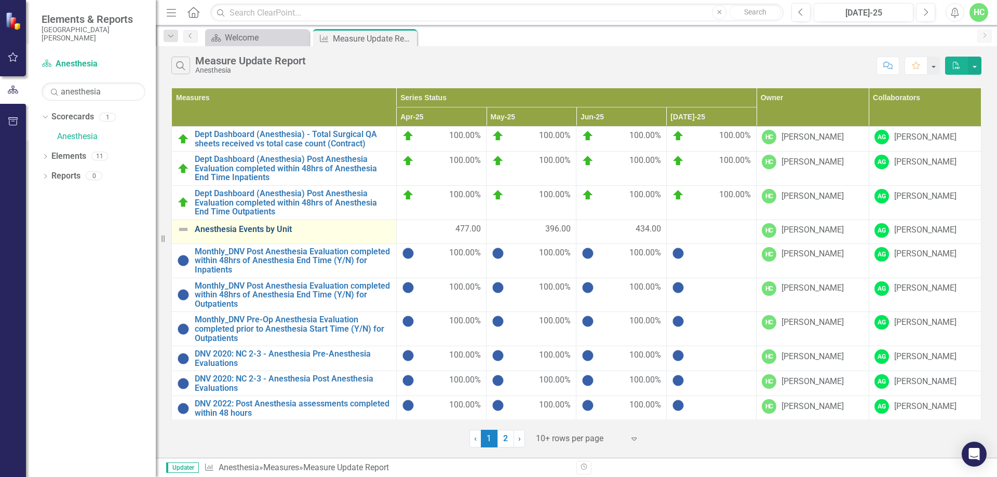 This screenshot has height=477, width=997. What do you see at coordinates (506, 439) in the screenshot?
I see `a: 2` at bounding box center [506, 439].